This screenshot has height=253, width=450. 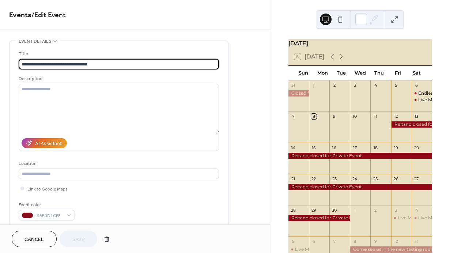 I want to click on a: Cancel, so click(x=34, y=239).